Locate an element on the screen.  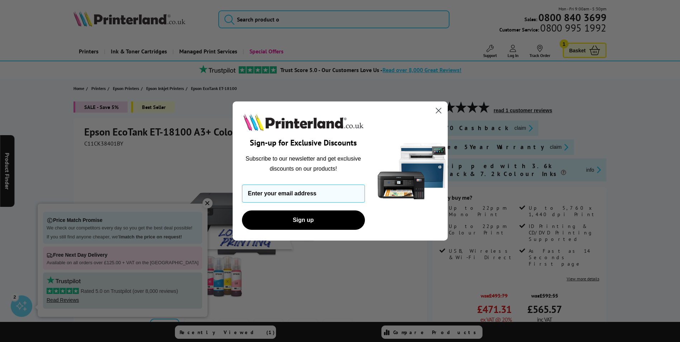
img: Printerland.co.uk is located at coordinates (303, 122).